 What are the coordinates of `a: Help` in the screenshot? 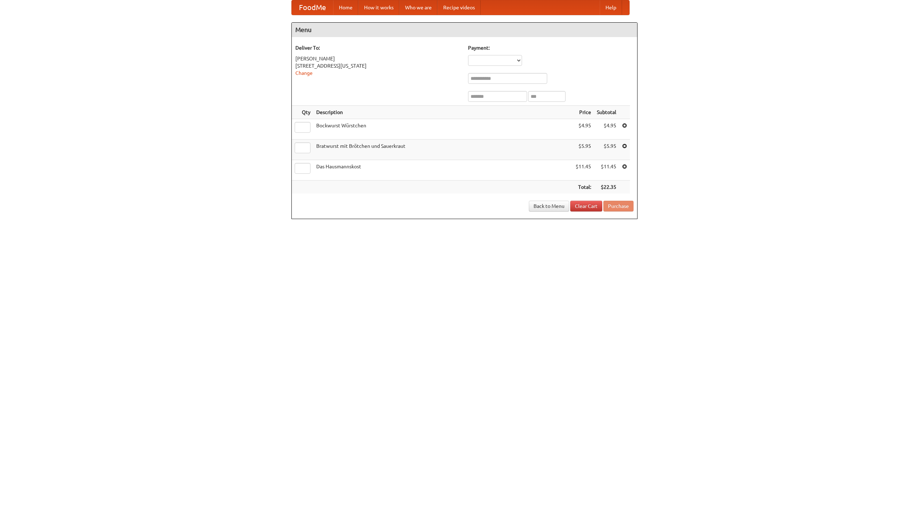 It's located at (611, 8).